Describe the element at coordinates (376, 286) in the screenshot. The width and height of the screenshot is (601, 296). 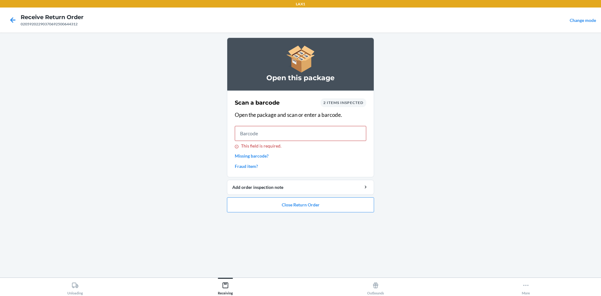
I see `button: Outbounds` at that location.